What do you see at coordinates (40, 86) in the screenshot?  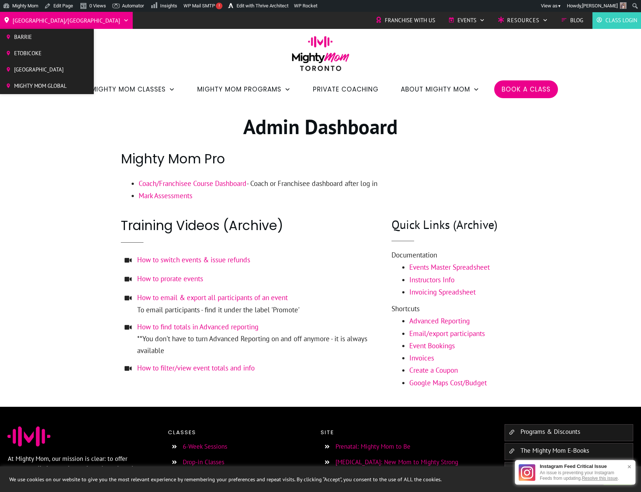 I see `span: Mighty Mom Global` at bounding box center [40, 86].